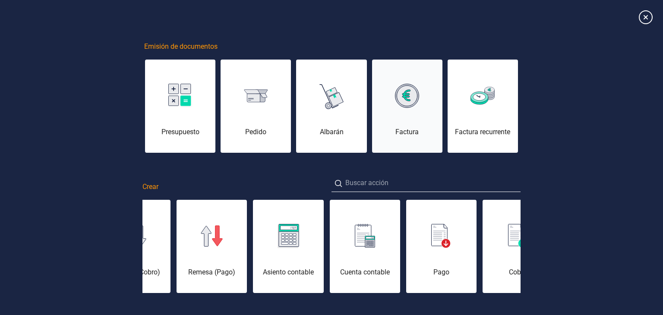 The width and height of the screenshot is (663, 315). What do you see at coordinates (150, 187) in the screenshot?
I see `span: Crear` at bounding box center [150, 187].